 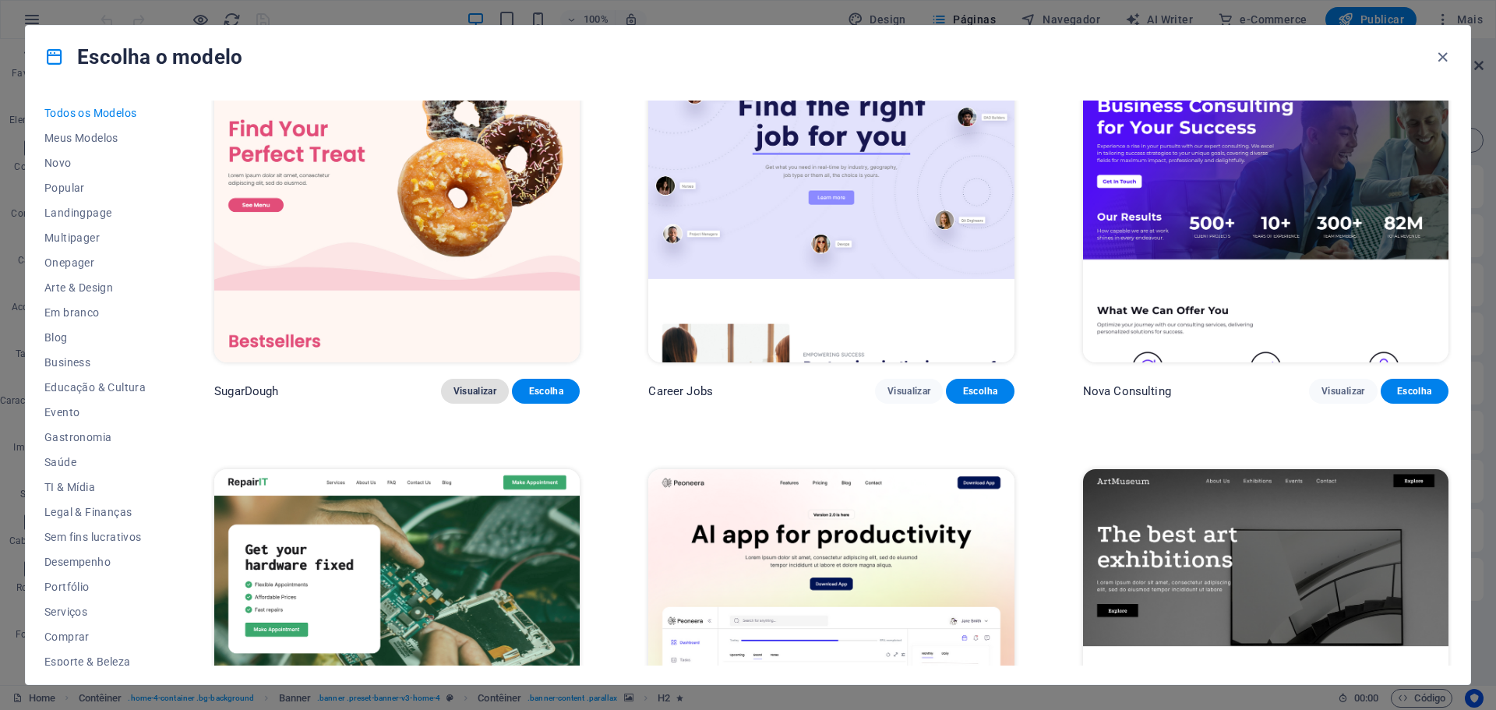 I want to click on span: Sem fins lucrativos, so click(x=95, y=537).